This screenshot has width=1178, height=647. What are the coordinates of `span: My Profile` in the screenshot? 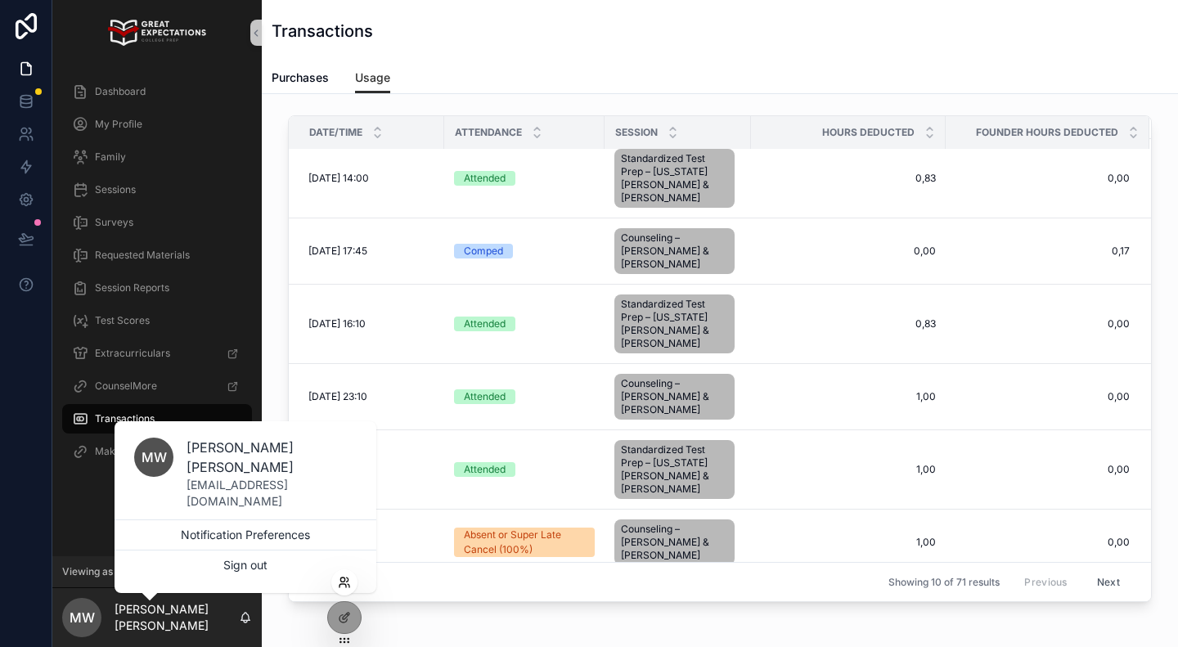 It's located at (119, 124).